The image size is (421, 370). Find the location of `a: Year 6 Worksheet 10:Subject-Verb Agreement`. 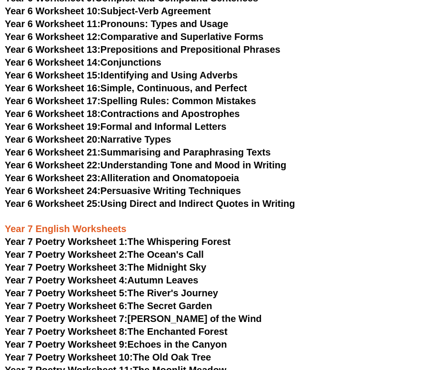

a: Year 6 Worksheet 10:Subject-Verb Agreement is located at coordinates (108, 11).